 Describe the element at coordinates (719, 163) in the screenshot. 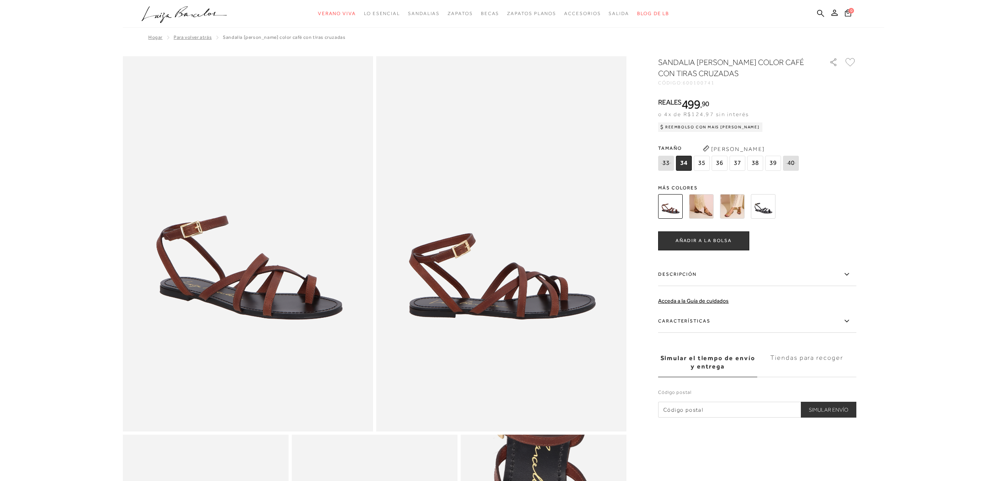

I see `font: 36` at that location.